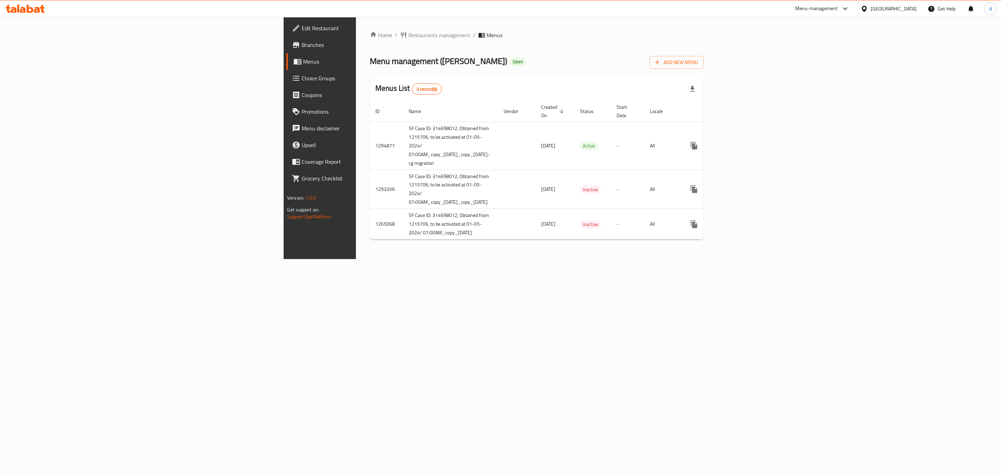  I want to click on button: Add New Menu, so click(677, 62).